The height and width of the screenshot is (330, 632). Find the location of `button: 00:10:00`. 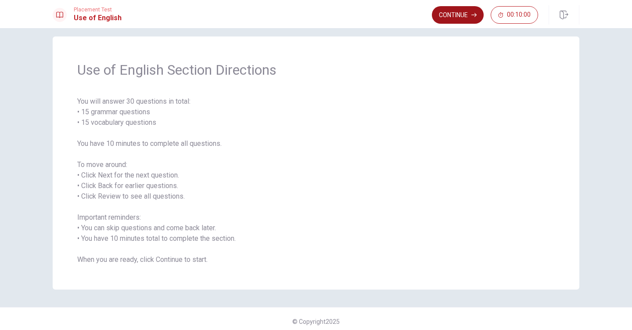

button: 00:10:00 is located at coordinates (515, 15).